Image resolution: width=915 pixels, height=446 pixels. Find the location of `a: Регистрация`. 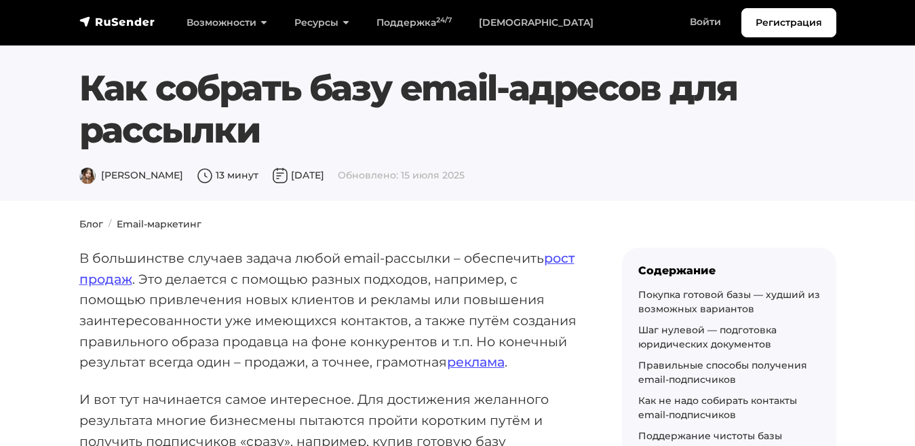

a: Регистрация is located at coordinates (789, 22).